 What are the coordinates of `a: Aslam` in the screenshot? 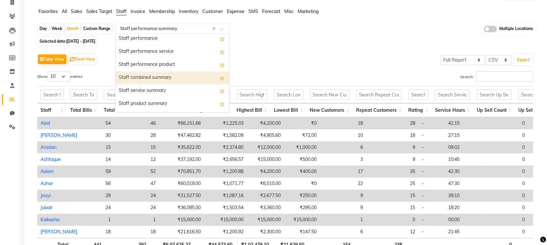 It's located at (47, 172).